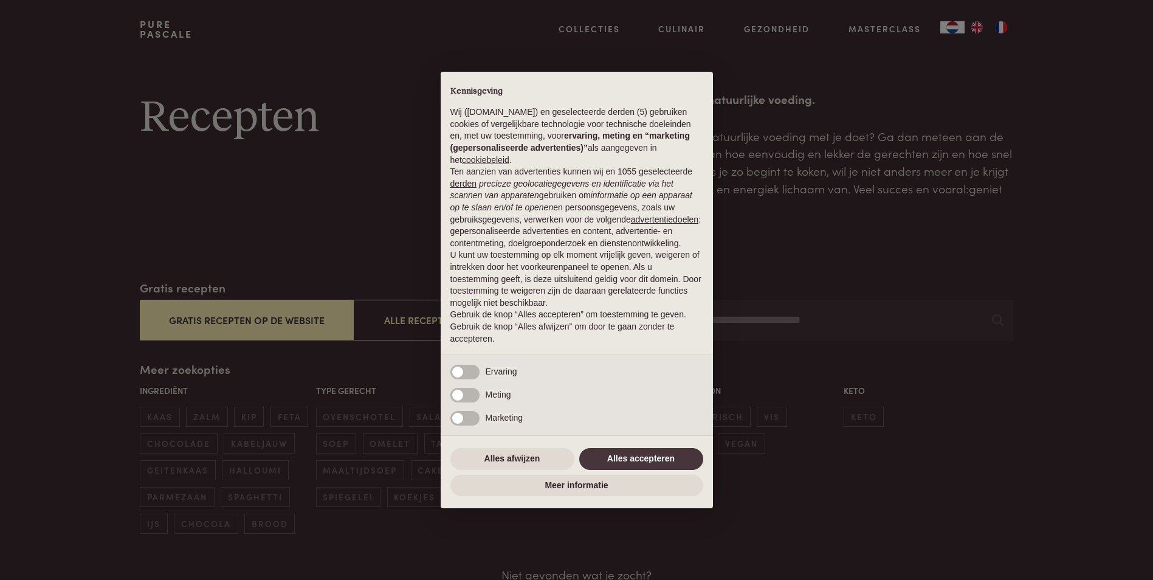  Describe the element at coordinates (498, 395) in the screenshot. I see `span: Meting` at that location.